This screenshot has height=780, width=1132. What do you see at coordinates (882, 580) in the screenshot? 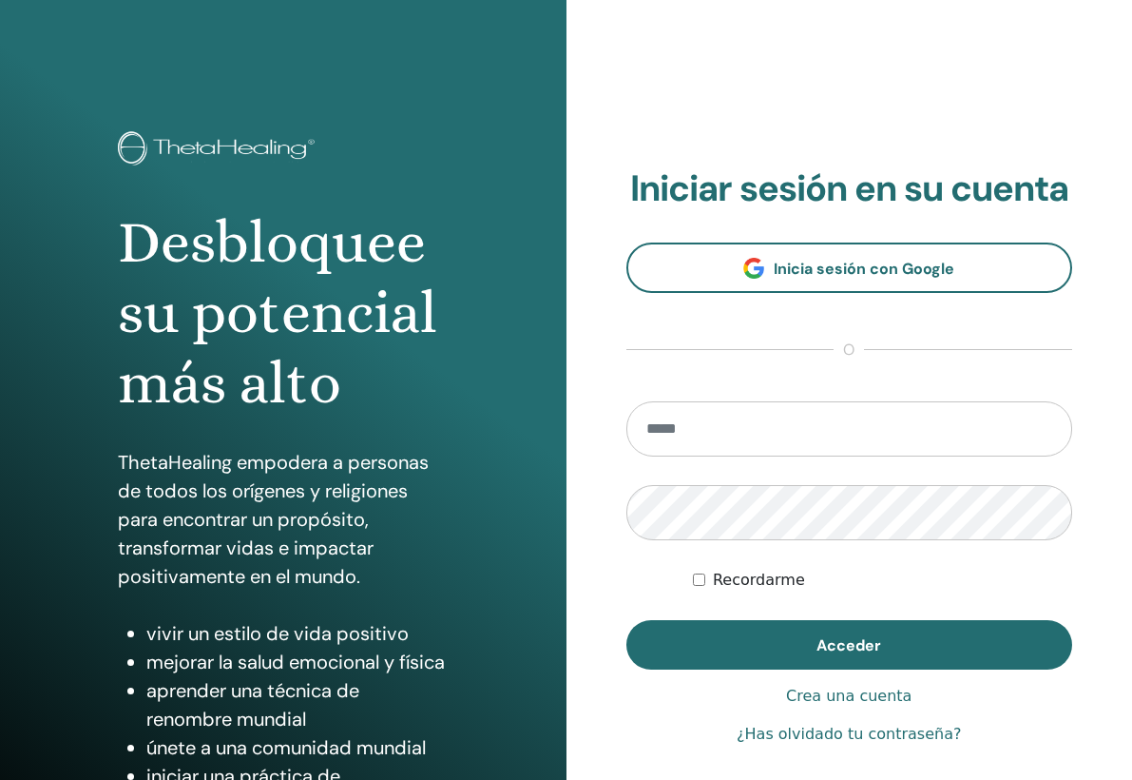
I see `div: Mantenerme autenticado indefinidamente o hasta cerrar la sesión manualmente` at bounding box center [882, 580].